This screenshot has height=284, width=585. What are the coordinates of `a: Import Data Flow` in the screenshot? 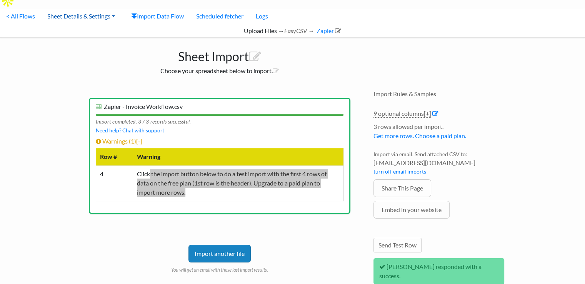 It's located at (157, 16).